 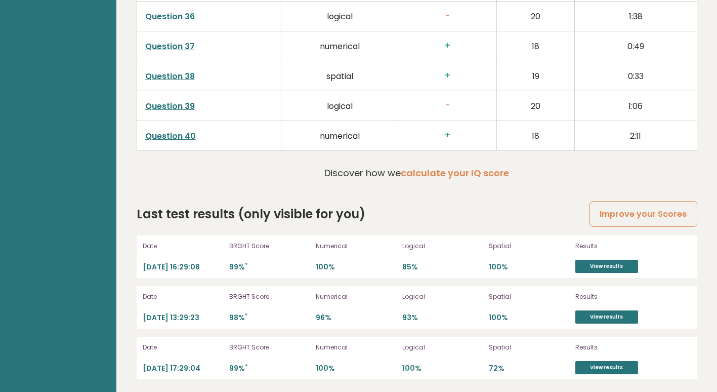 What do you see at coordinates (170, 106) in the screenshot?
I see `a: Question 39` at bounding box center [170, 106].